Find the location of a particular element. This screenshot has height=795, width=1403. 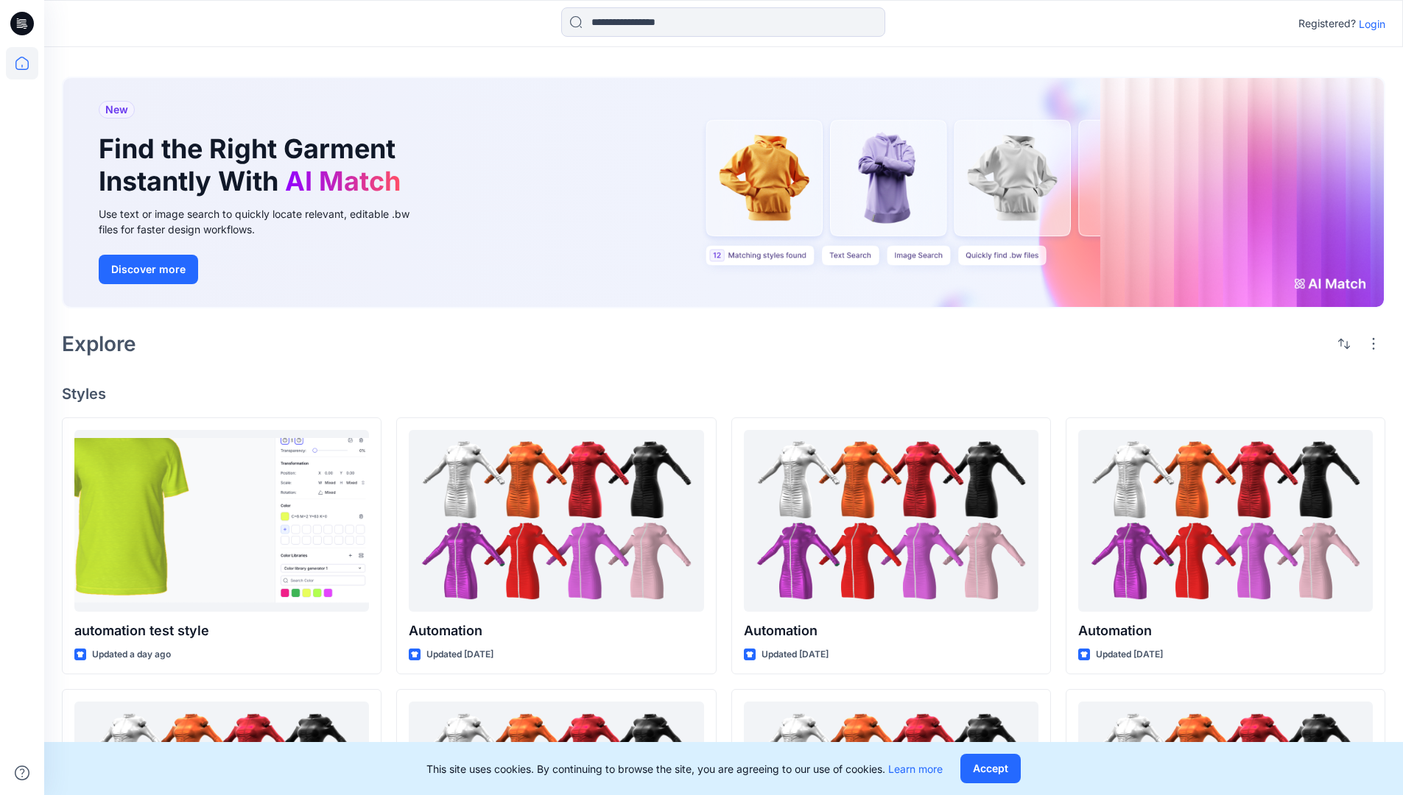

h1: Find the Right Garment Instantly With is located at coordinates (253, 165).